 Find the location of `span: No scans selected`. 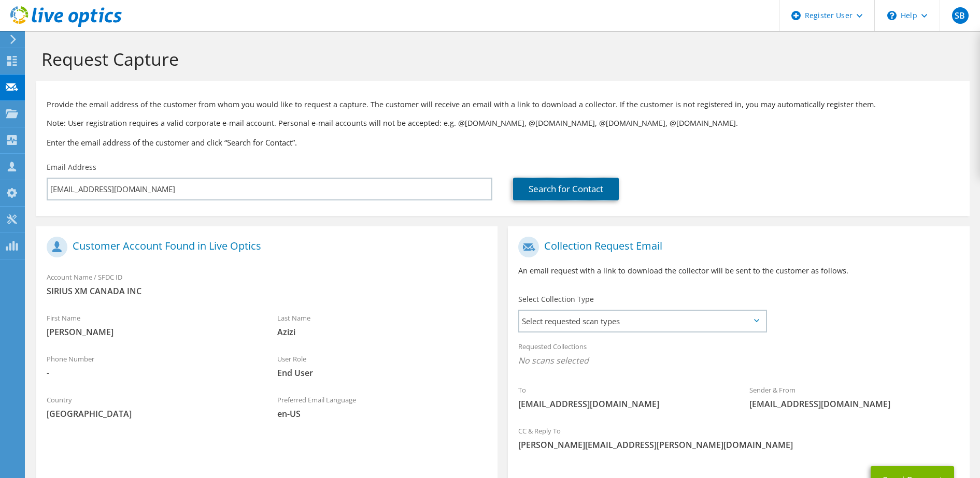

span: No scans selected is located at coordinates (739, 361).